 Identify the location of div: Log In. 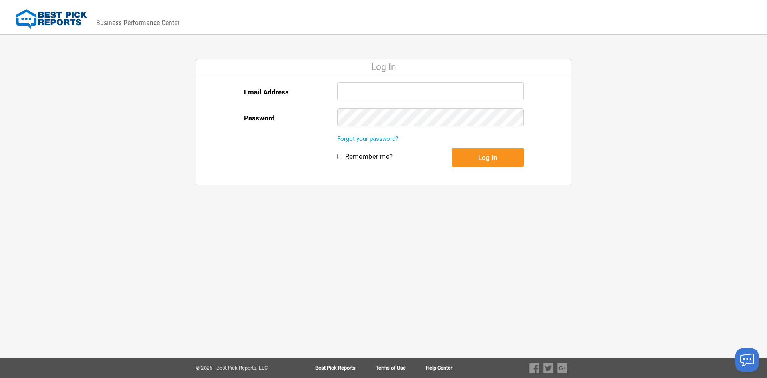
(384, 67).